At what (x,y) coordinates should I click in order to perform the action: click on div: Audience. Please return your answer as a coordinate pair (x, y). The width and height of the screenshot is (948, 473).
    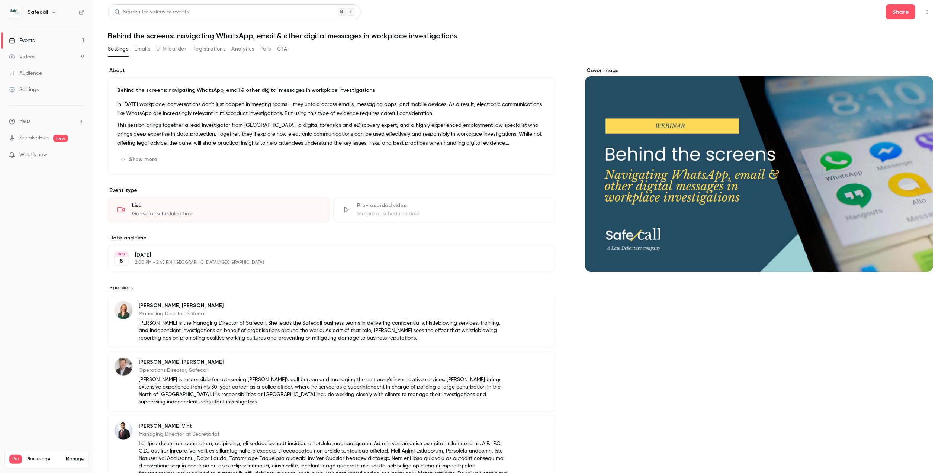
    Looking at the image, I should click on (25, 73).